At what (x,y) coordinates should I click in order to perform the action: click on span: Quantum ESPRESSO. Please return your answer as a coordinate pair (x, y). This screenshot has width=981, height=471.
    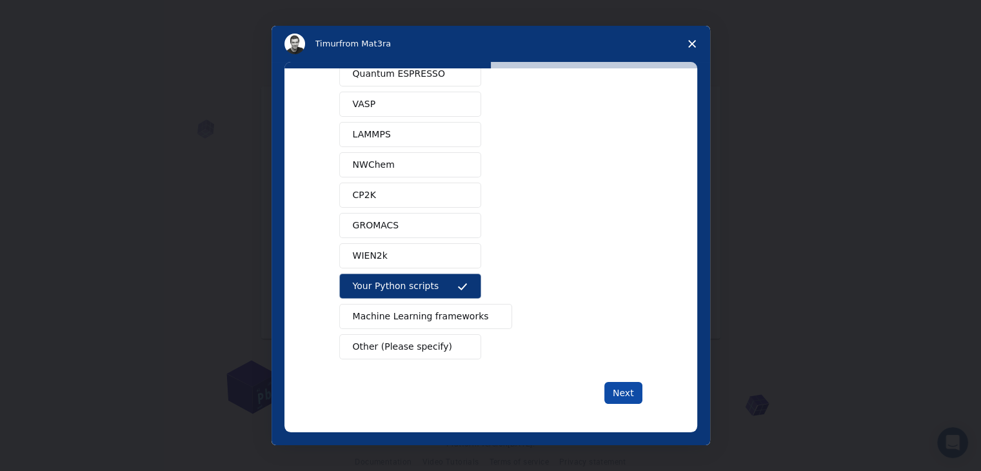
    Looking at the image, I should click on (399, 74).